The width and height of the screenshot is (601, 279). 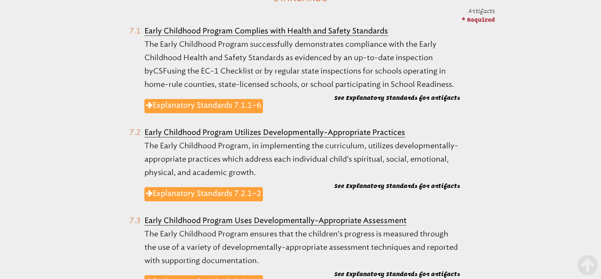 What do you see at coordinates (302, 64) in the screenshot?
I see `p: The Early Childhood Program successfully demonstrates compliance with the Early Childhood Health ...` at bounding box center [302, 64].